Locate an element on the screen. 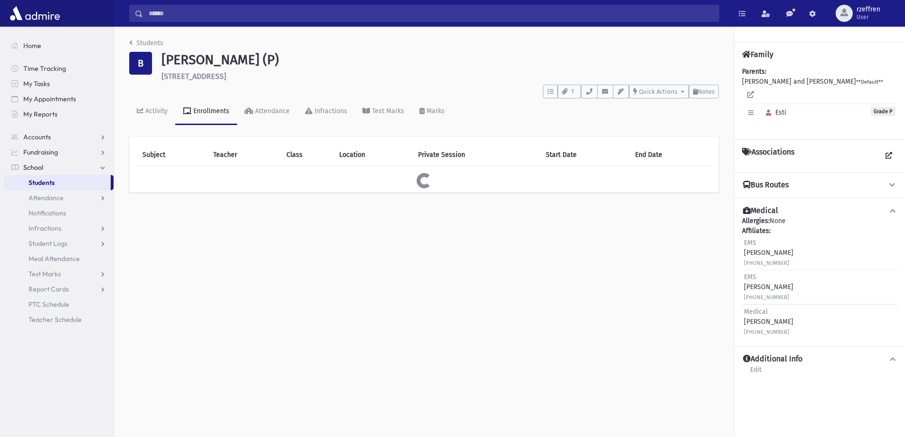  div: None is located at coordinates (819, 277).